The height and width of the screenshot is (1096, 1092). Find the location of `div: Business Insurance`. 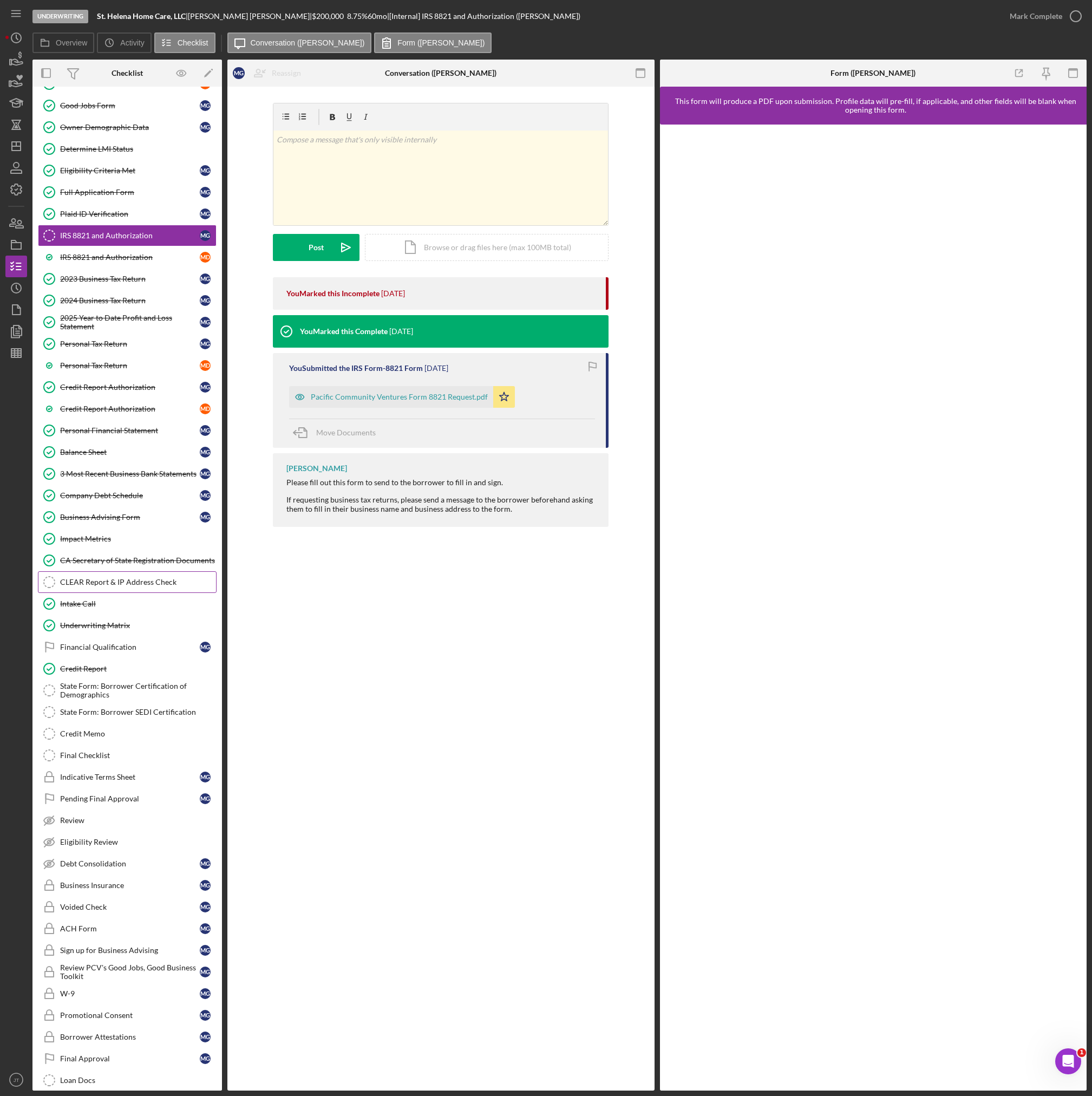

div: Business Insurance is located at coordinates (130, 885).